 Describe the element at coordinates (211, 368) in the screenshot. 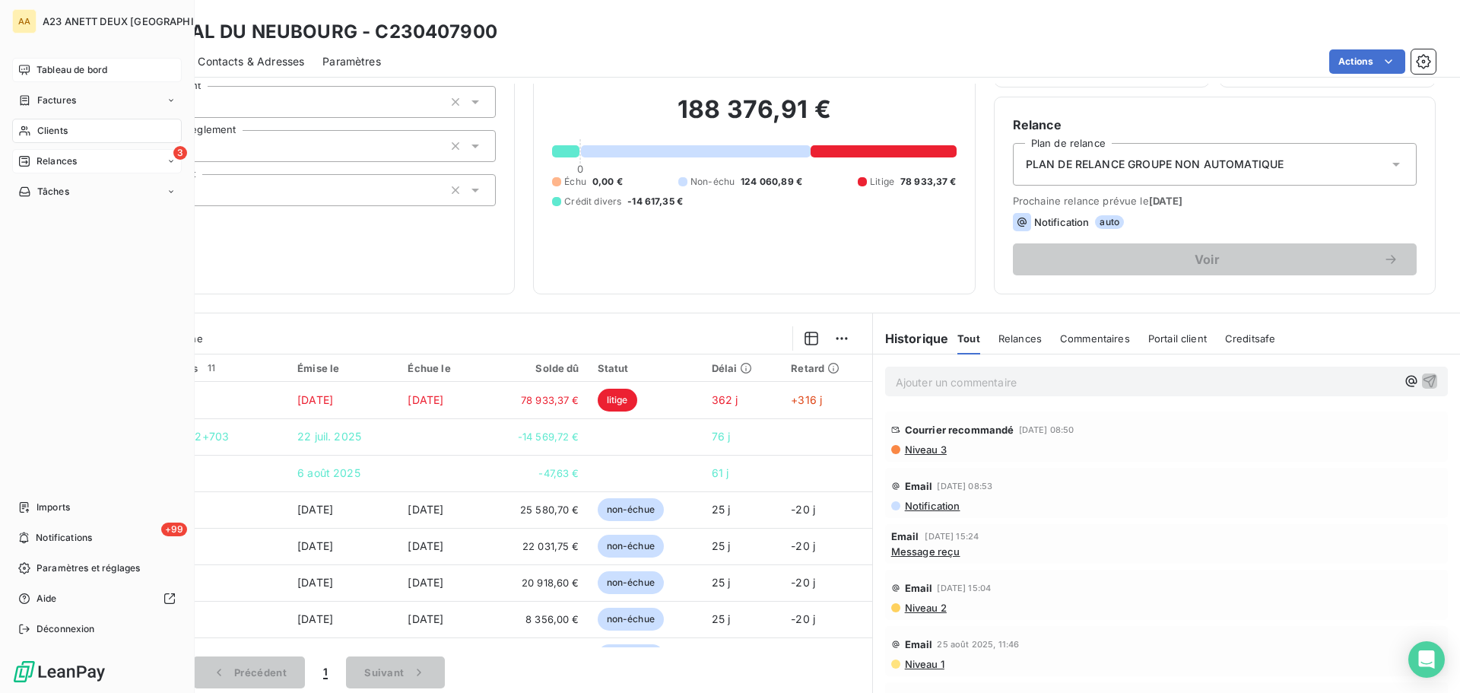

I see `span: 11` at that location.